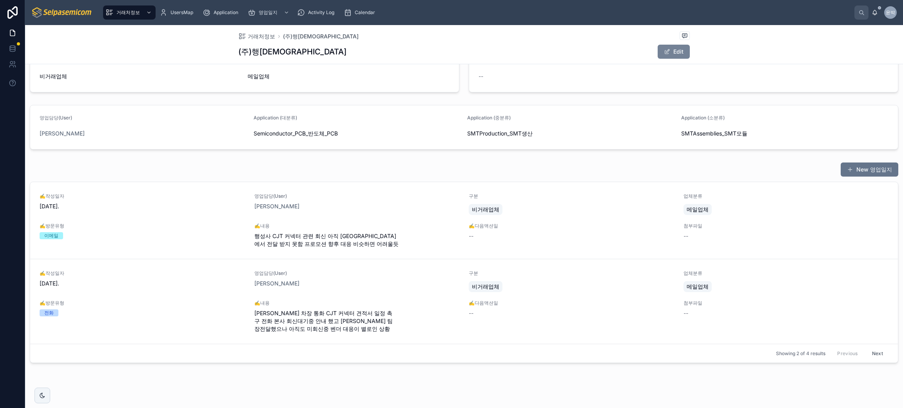 This screenshot has width=903, height=408. Describe the element at coordinates (268, 13) in the screenshot. I see `span: 영업일지` at that location.